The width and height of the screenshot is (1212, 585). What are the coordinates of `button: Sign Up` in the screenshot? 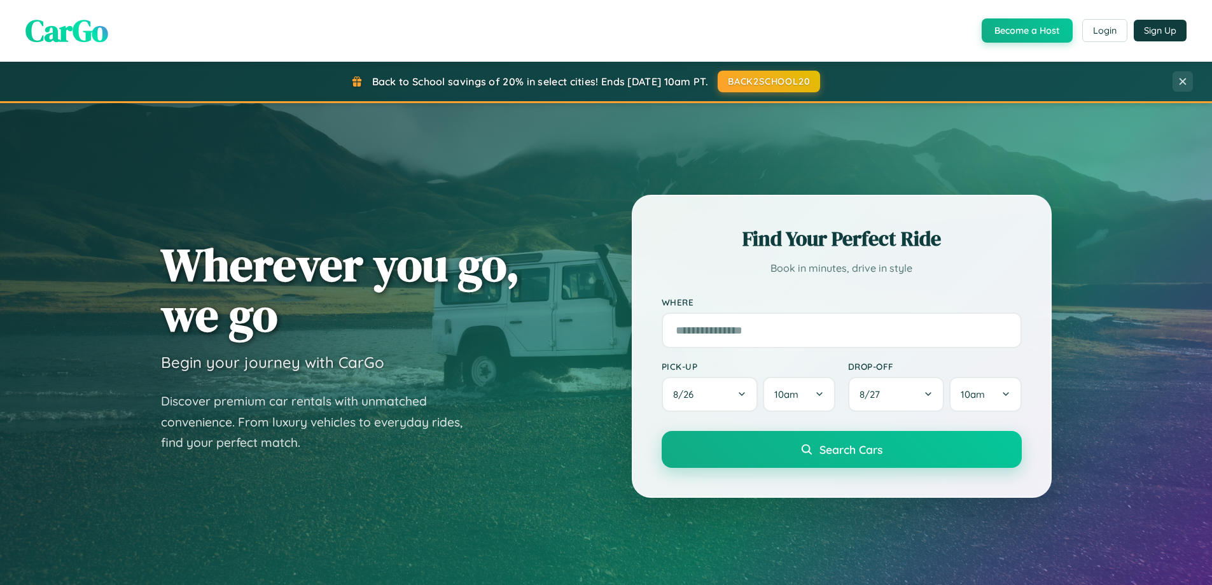 It's located at (1159, 31).